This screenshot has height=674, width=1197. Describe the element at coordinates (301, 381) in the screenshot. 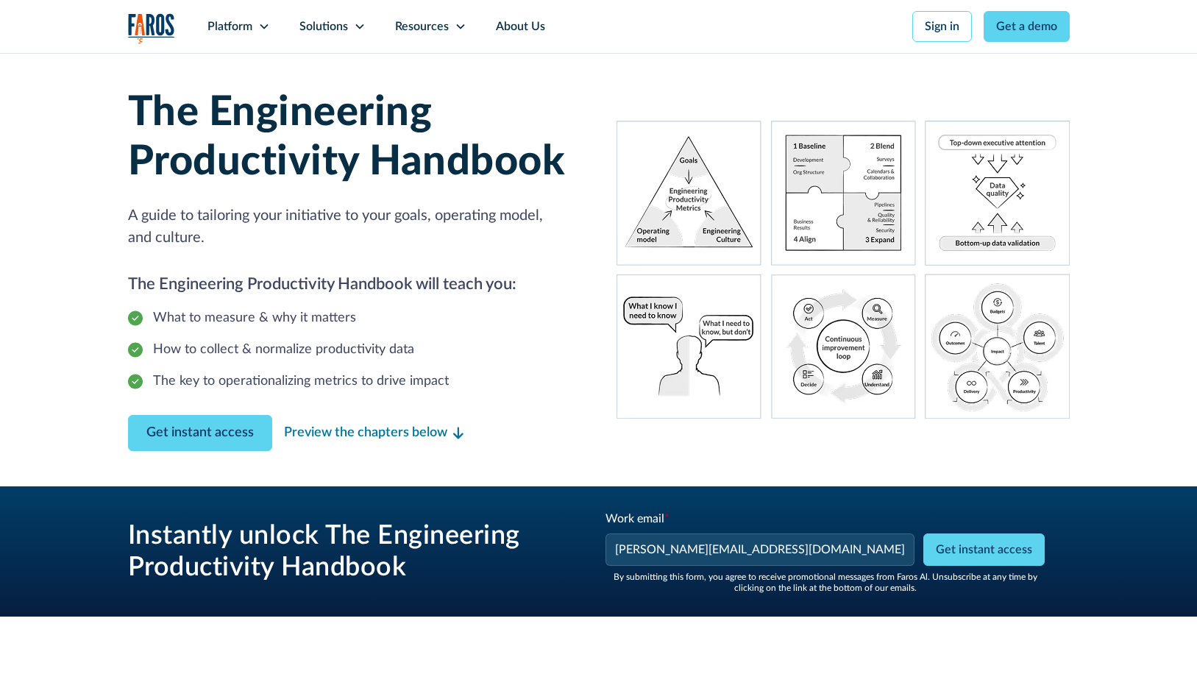

I see `div: The key to operationalizing metrics to drive impact` at that location.